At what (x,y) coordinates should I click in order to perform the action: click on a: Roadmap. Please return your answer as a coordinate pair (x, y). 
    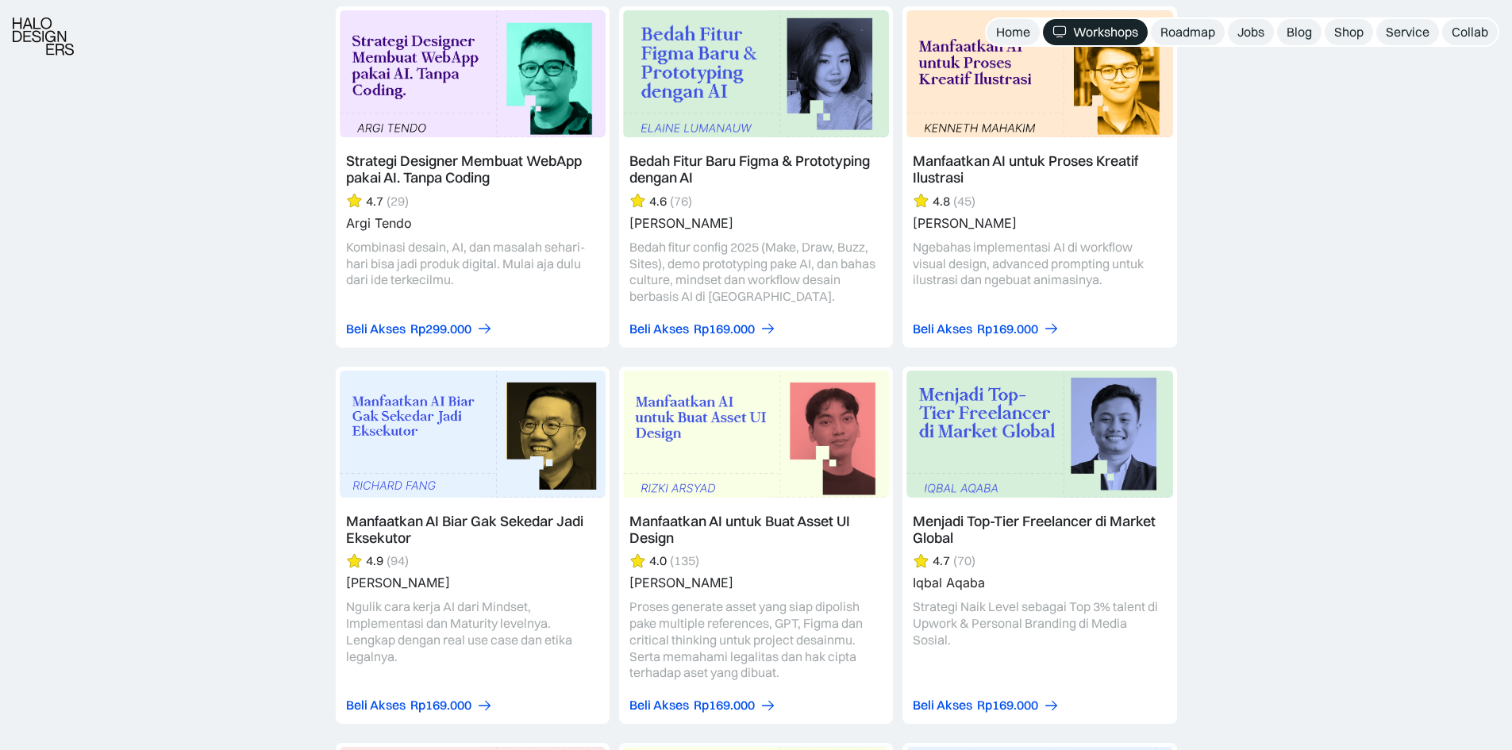
    Looking at the image, I should click on (1187, 32).